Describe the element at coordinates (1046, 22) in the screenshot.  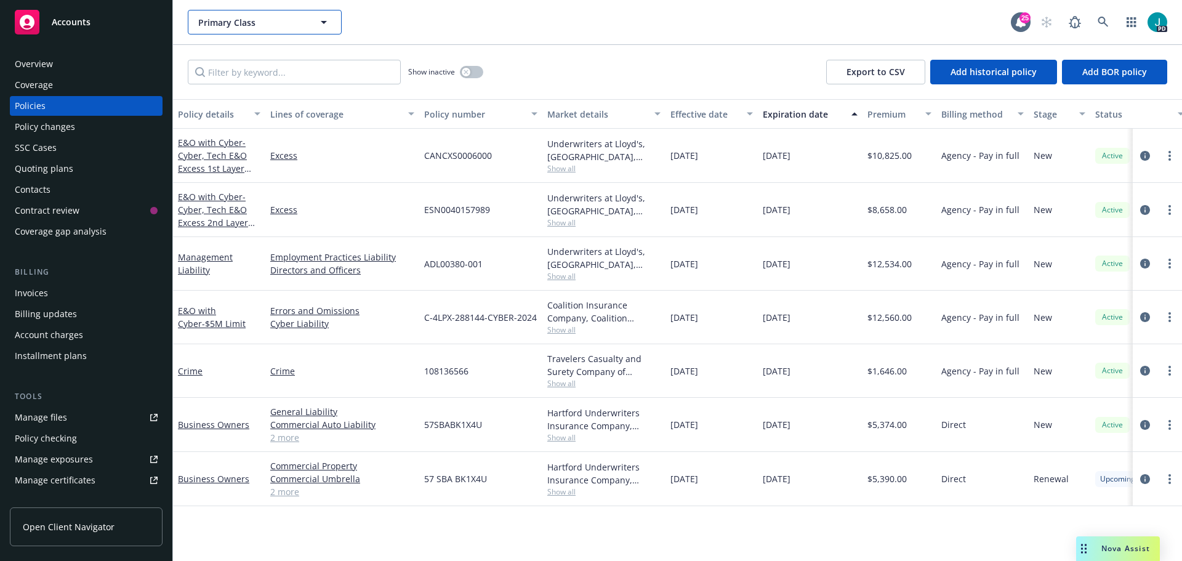
I see `a: Start snowing` at that location.